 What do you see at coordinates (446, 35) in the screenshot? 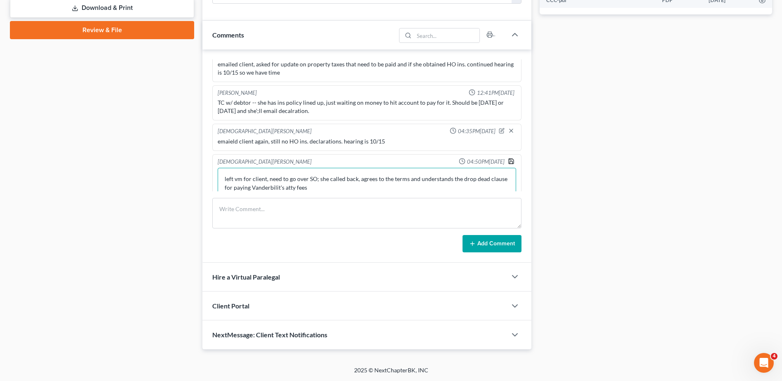
I see `input: Search...` at bounding box center [446, 35].